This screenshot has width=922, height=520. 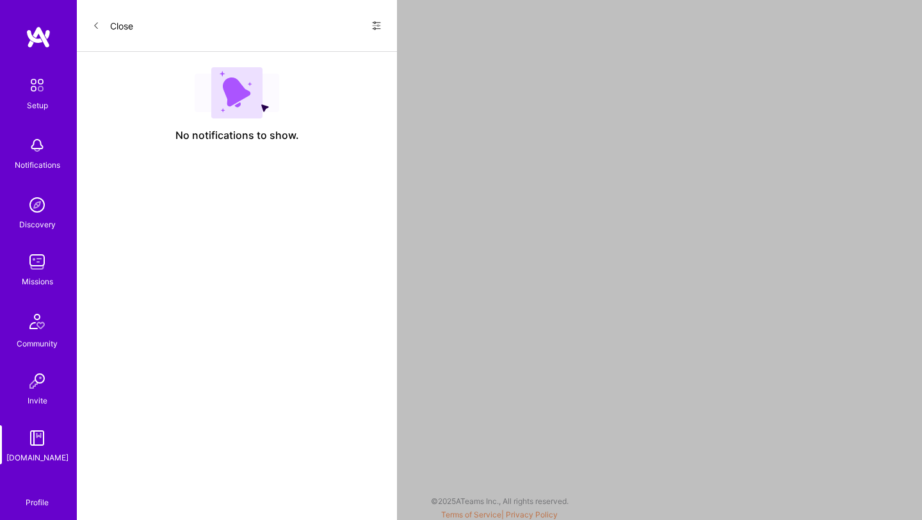 What do you see at coordinates (37, 381) in the screenshot?
I see `img: Invite` at bounding box center [37, 381].